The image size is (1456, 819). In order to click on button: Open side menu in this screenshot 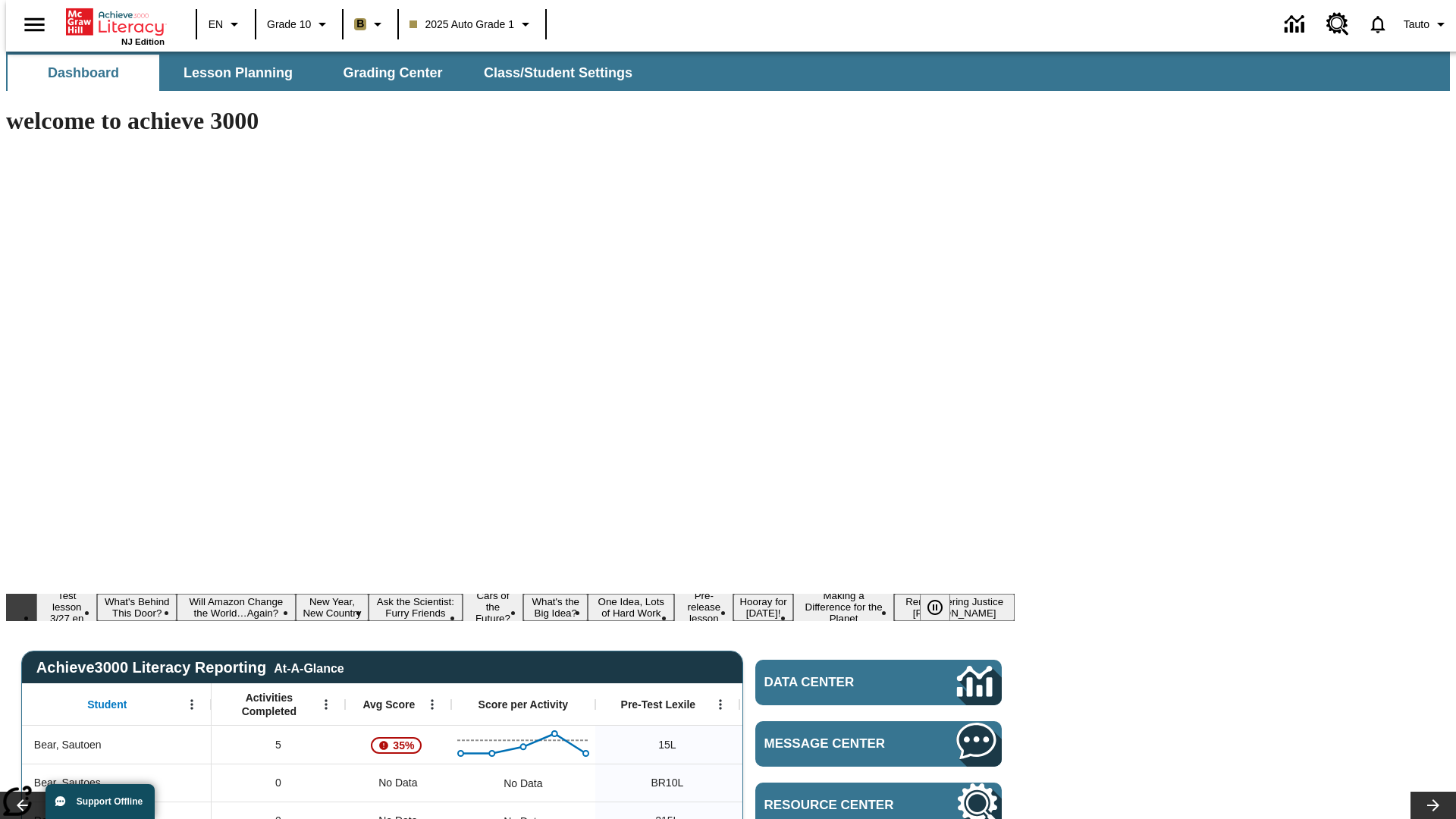, I will do `click(34, 24)`.